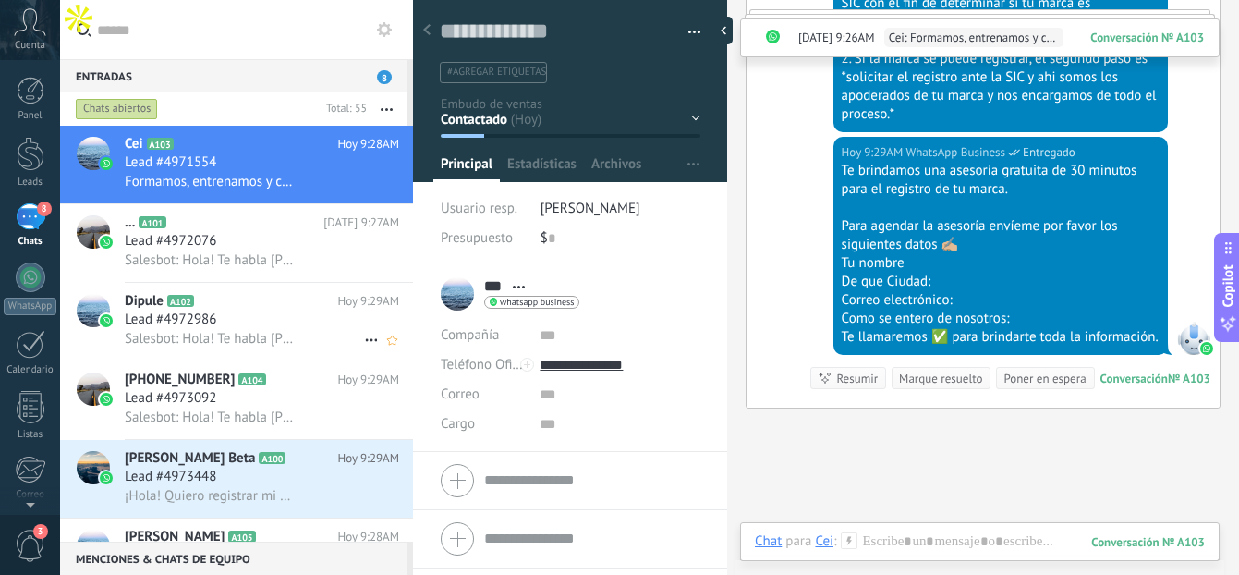 The height and width of the screenshot is (575, 1239). Describe the element at coordinates (724, 30) in the screenshot. I see `div: Ocultar` at that location.